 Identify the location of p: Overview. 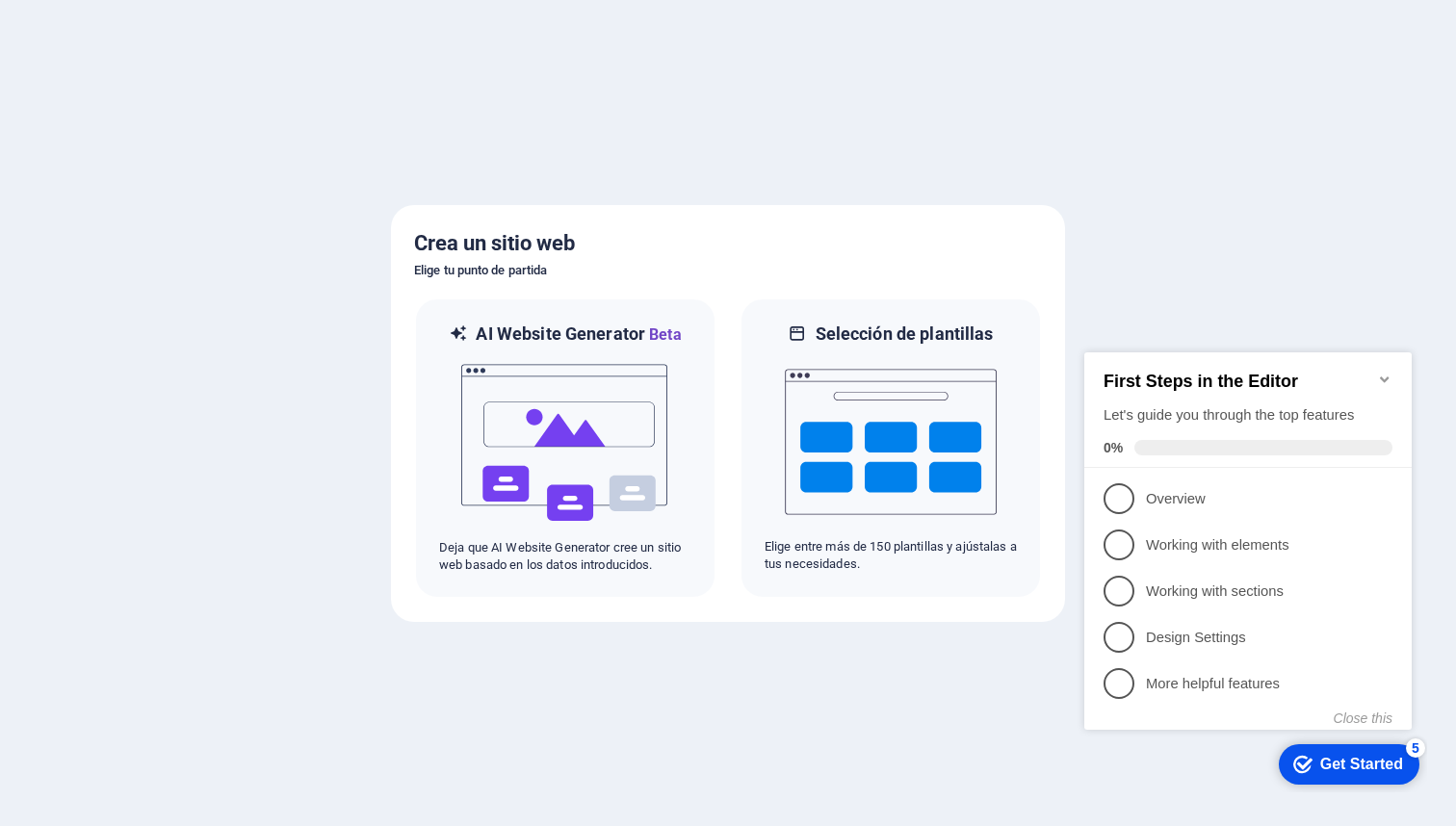
(185, 174).